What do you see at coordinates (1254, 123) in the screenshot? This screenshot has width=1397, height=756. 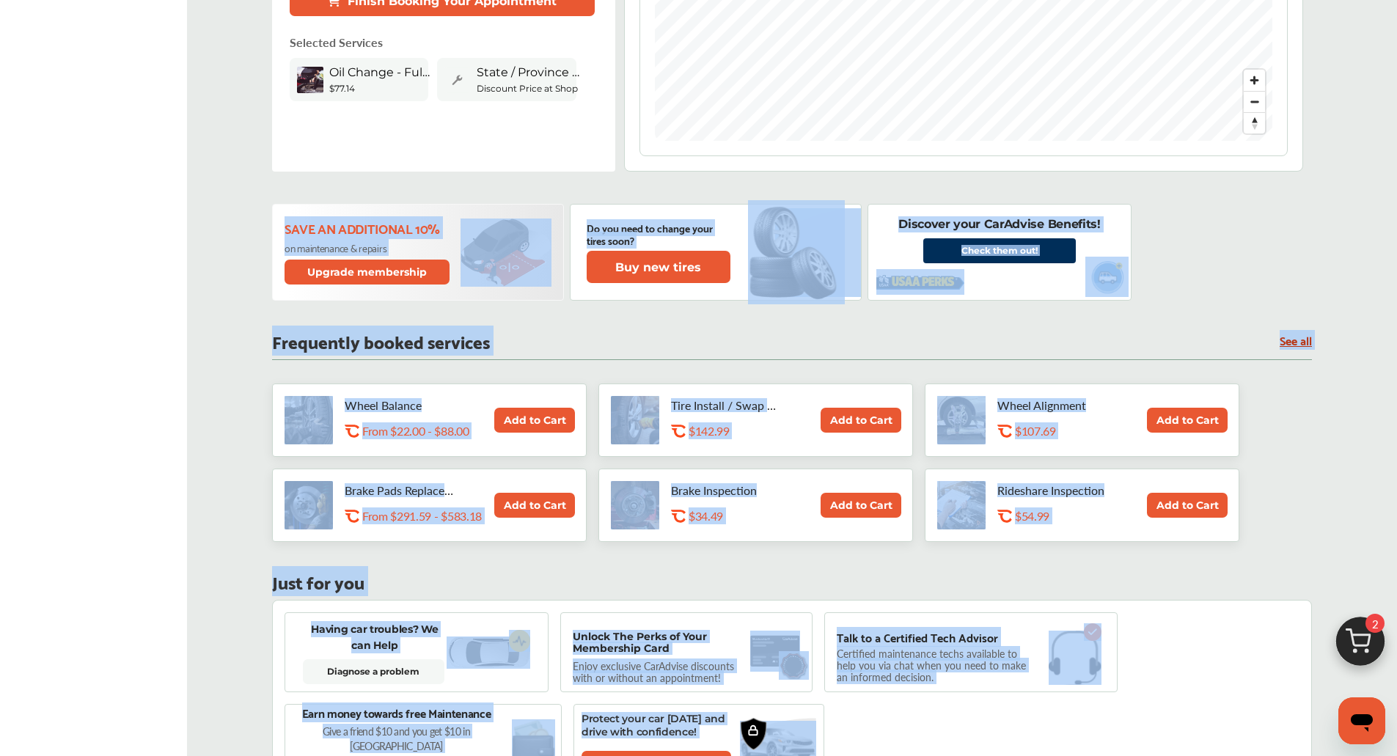 I see `button: Reset bearing to north` at bounding box center [1254, 123].